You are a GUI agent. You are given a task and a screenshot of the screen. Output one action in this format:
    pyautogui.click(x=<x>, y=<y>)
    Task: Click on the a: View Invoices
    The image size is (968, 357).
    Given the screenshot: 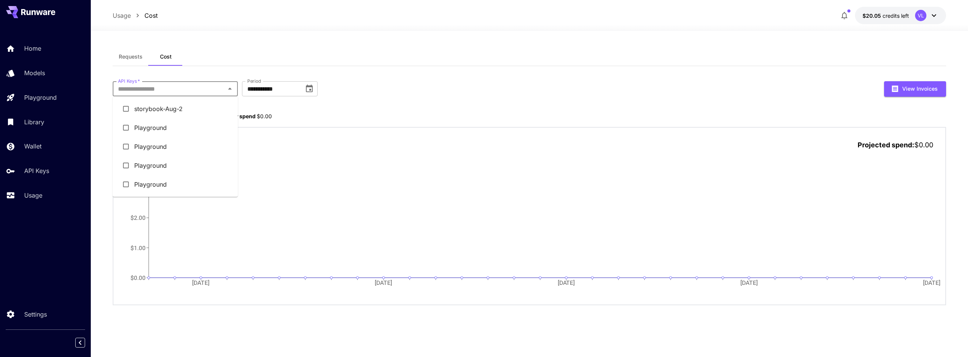 What is the action you would take?
    pyautogui.click(x=915, y=88)
    